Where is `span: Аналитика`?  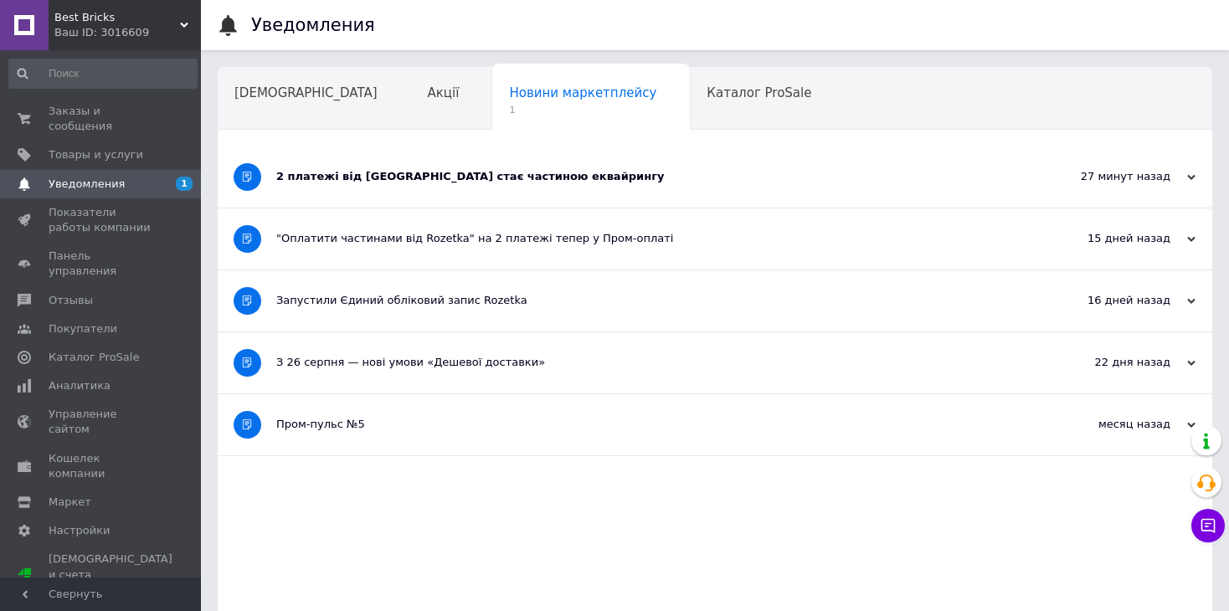
span: Аналитика is located at coordinates (80, 386).